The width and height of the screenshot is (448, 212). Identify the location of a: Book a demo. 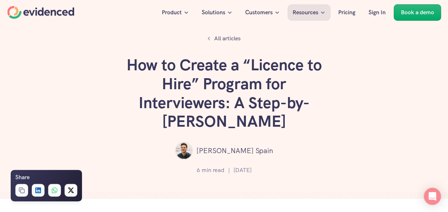
(417, 12).